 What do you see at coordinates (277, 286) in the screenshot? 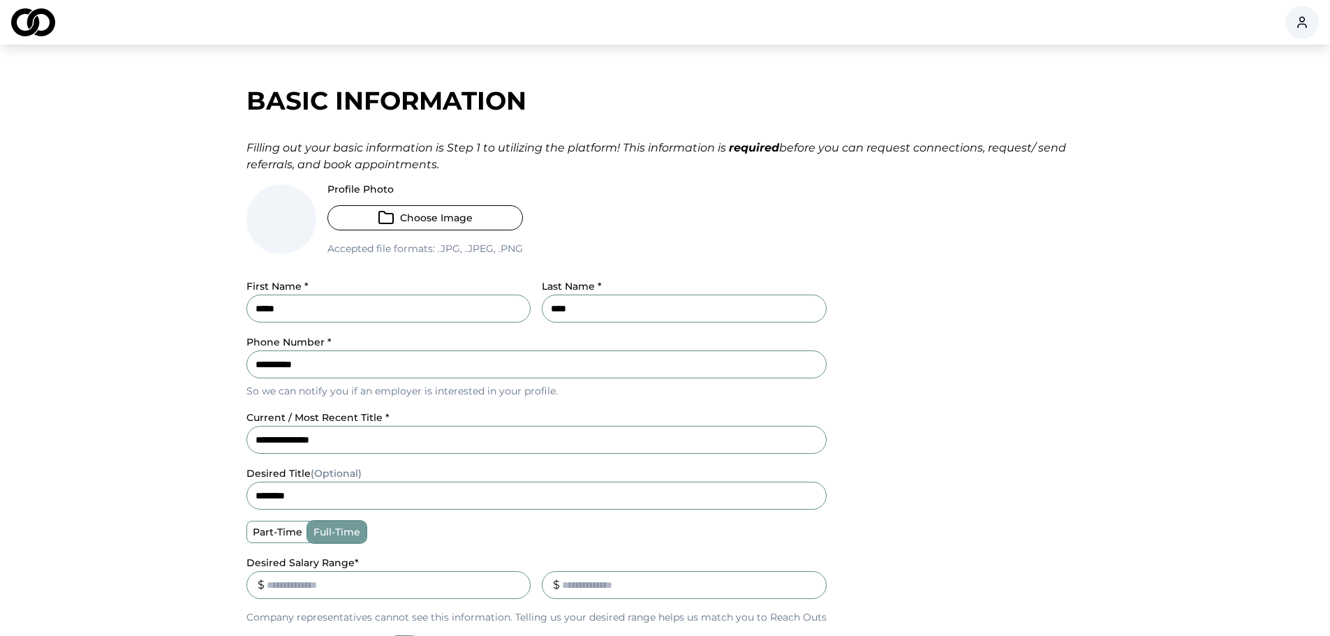
I see `label: First Name *` at bounding box center [277, 286].